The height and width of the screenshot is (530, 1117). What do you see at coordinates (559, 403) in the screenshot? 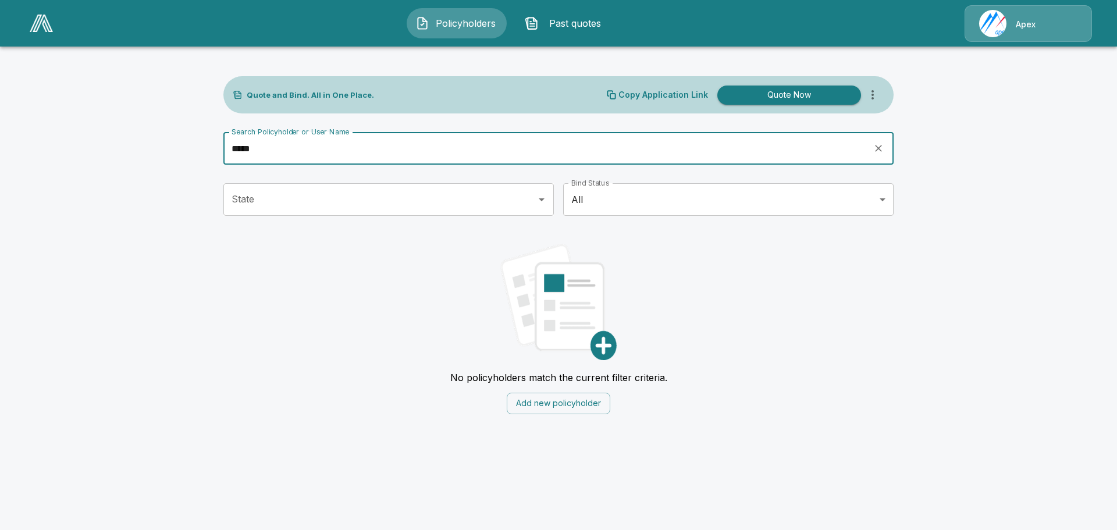
I see `button: Add new policyholder` at bounding box center [559, 403].